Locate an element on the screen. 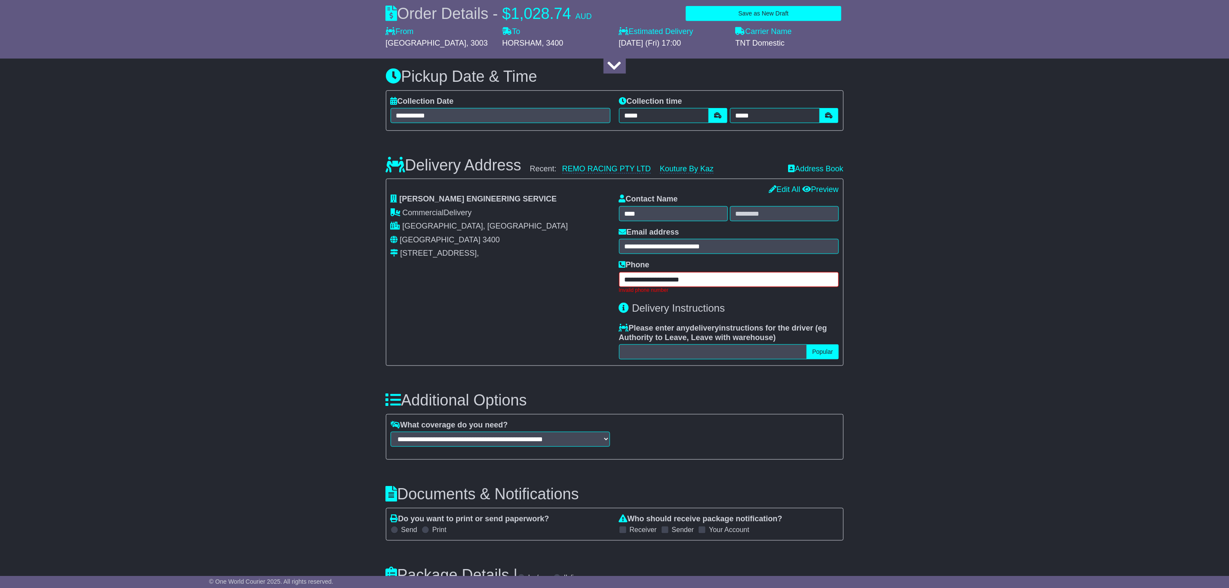 The height and width of the screenshot is (588, 1229). div: Order Details - is located at coordinates (489, 13).